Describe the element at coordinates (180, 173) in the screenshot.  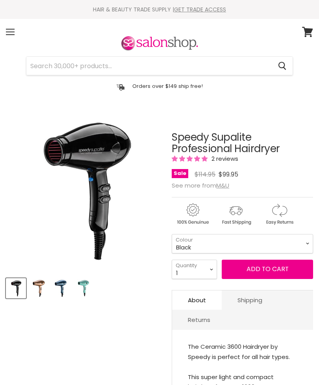
I see `span: Sale` at that location.